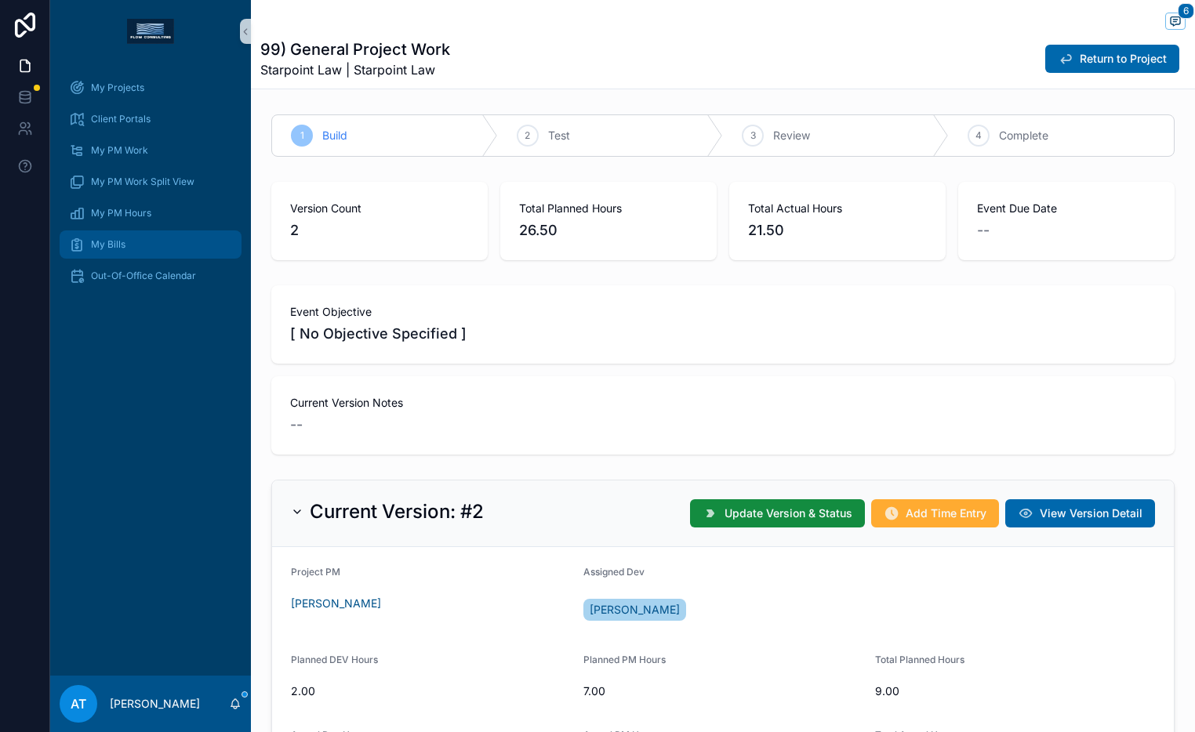 This screenshot has height=732, width=1195. I want to click on a: My Bills, so click(151, 245).